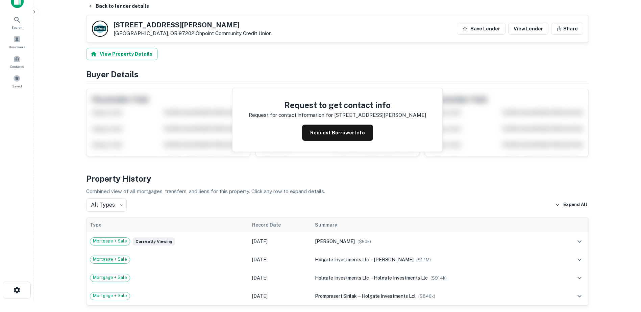 This screenshot has width=641, height=312. I want to click on a: Search, so click(17, 22).